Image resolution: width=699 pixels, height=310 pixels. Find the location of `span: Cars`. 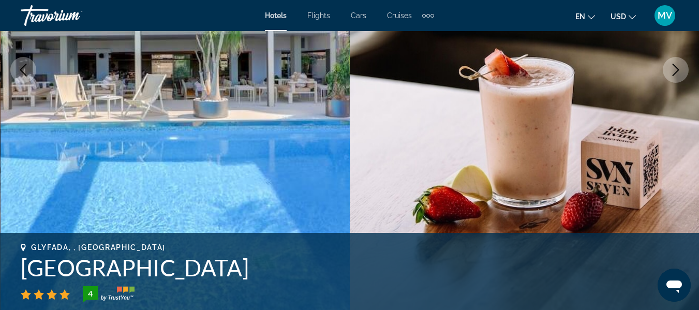

span: Cars is located at coordinates (358, 16).